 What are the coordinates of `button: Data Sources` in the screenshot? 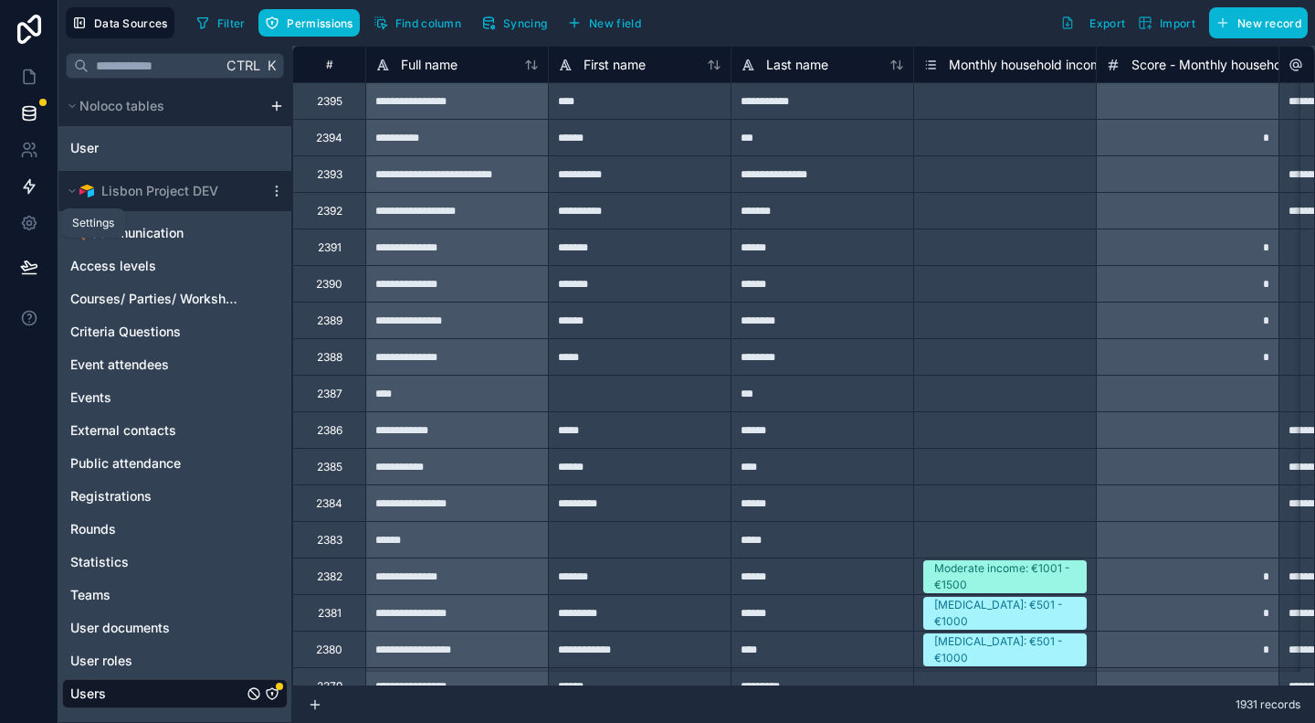 It's located at (120, 23).